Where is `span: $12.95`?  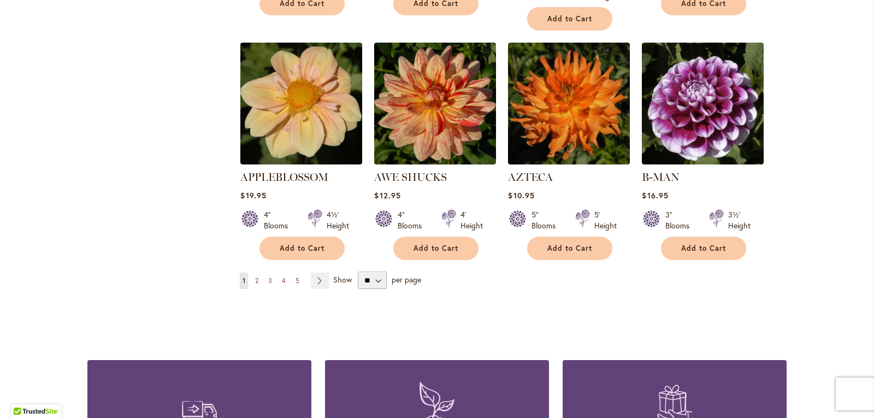
span: $12.95 is located at coordinates (387, 195).